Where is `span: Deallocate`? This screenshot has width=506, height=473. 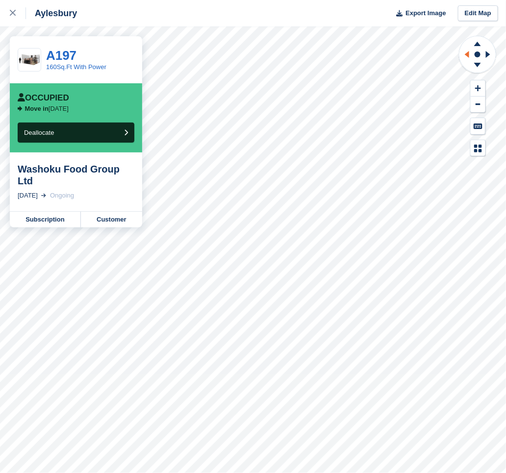 span: Deallocate is located at coordinates (39, 132).